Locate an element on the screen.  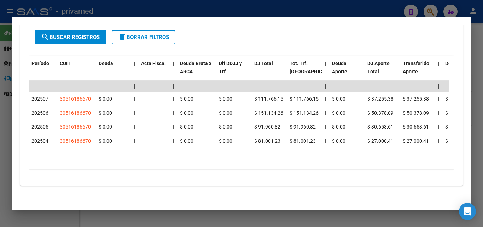
datatable-header-cell: Deuda Aporte is located at coordinates (347, 71).